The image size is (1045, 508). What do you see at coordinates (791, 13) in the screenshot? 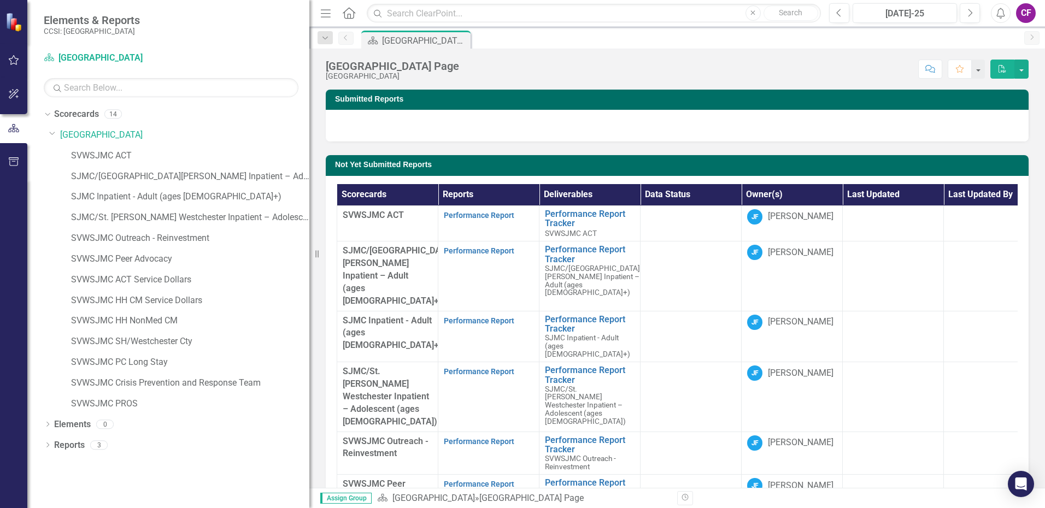
I see `span: Search` at bounding box center [791, 13].